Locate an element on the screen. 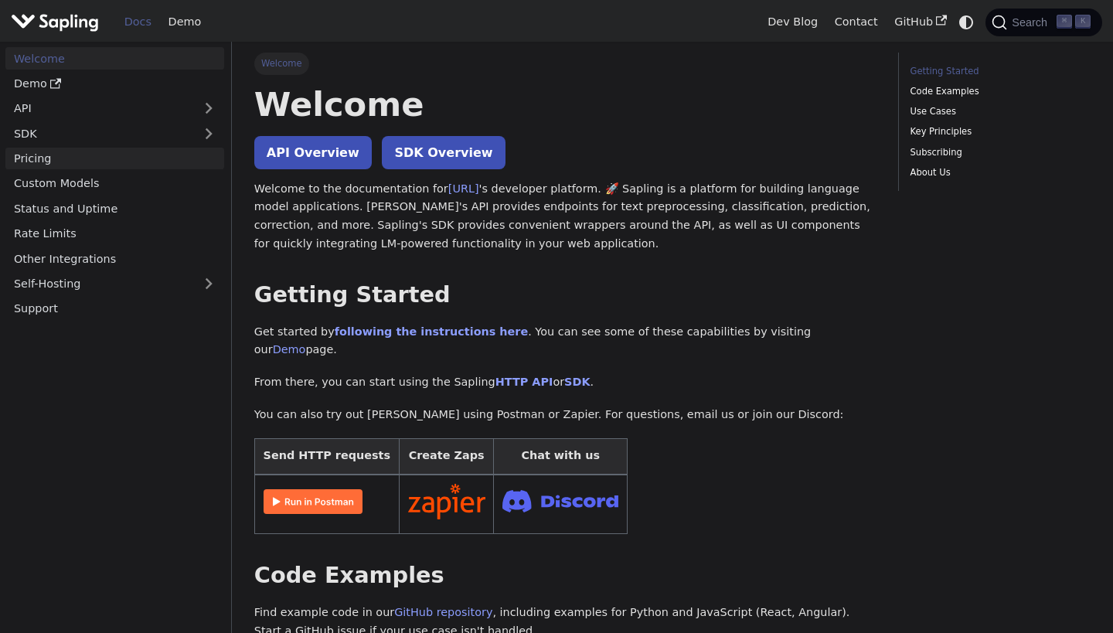 The width and height of the screenshot is (1113, 633). a: About Us is located at coordinates (998, 172).